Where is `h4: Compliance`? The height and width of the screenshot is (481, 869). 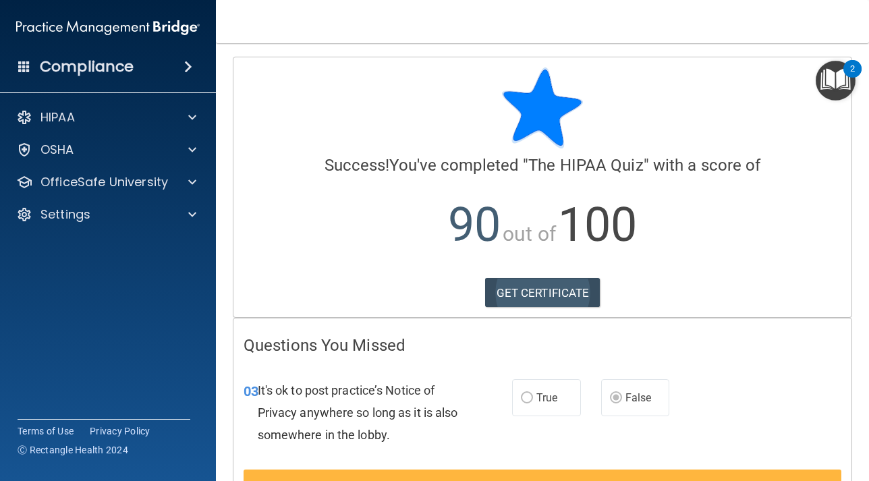 h4: Compliance is located at coordinates (86, 67).